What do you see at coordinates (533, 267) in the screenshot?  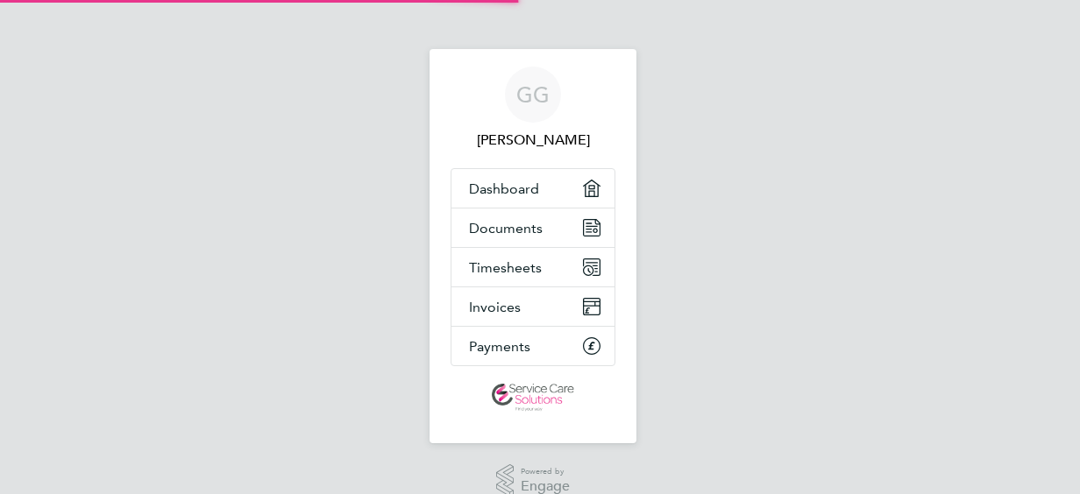 I see `a: Timesheets` at bounding box center [533, 267].